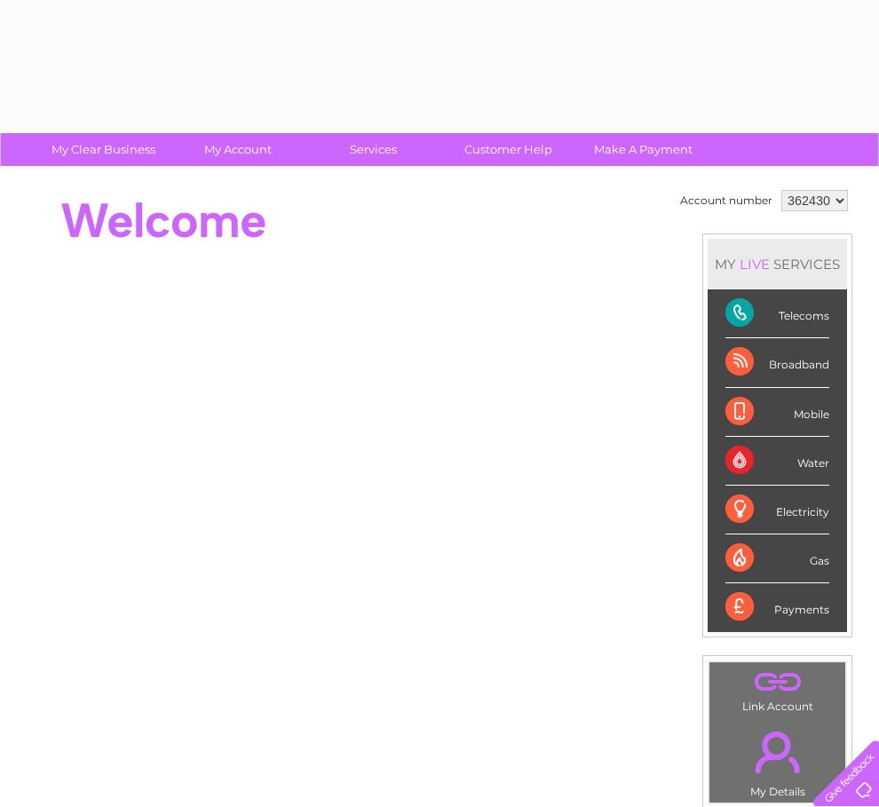 The image size is (879, 807). I want to click on td: My Details, so click(777, 760).